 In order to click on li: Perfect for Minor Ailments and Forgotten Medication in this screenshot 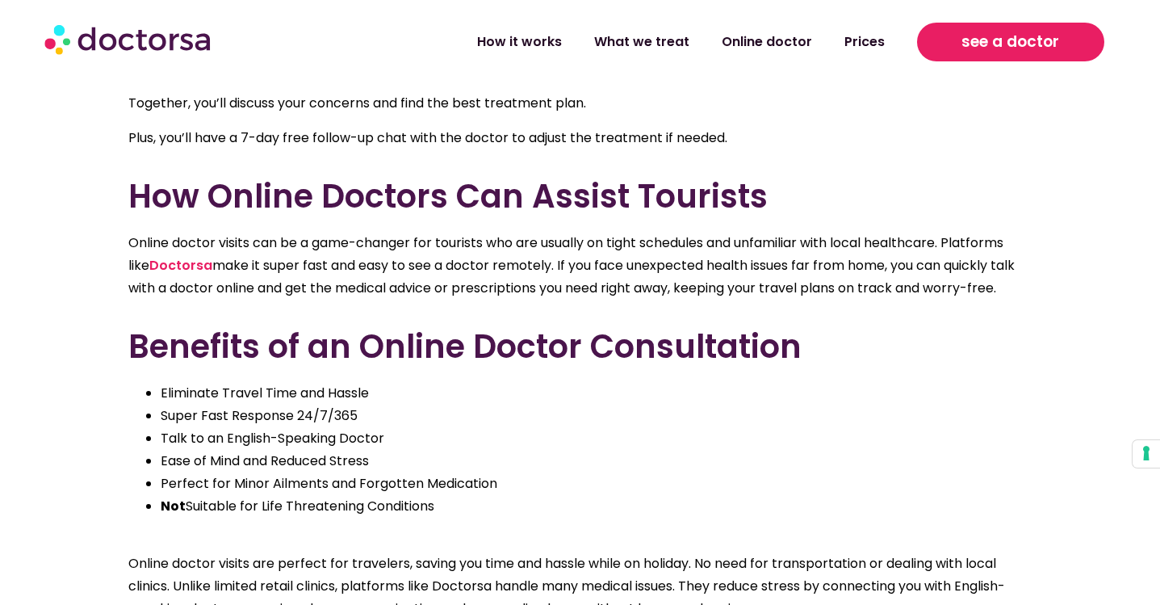, I will do `click(597, 484)`.